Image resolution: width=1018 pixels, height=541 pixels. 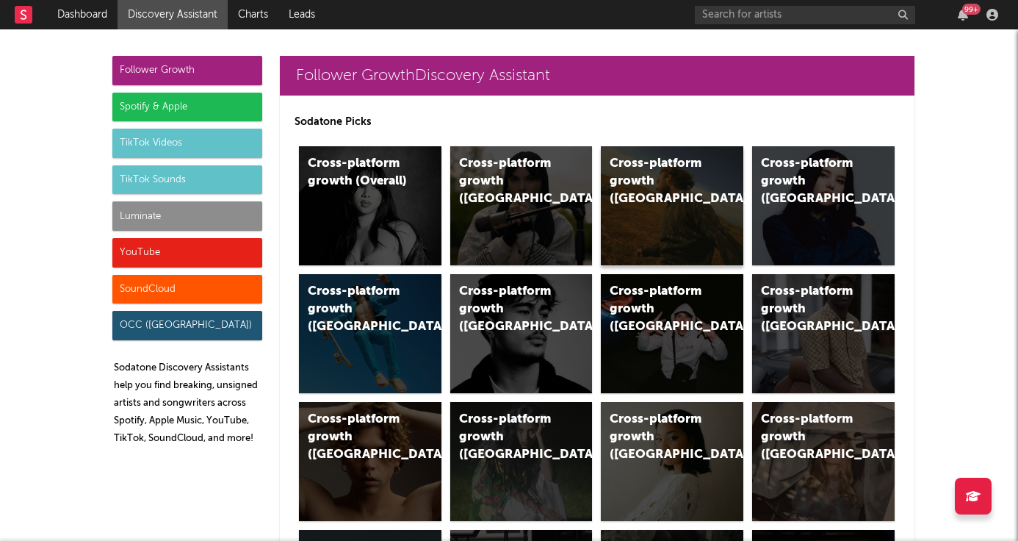 I want to click on a: Follower GrowthDiscovery Assistant, so click(x=597, y=76).